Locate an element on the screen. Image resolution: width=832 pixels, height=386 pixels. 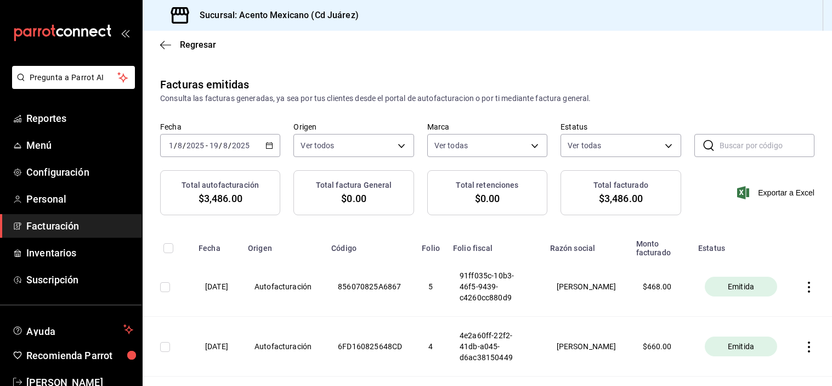
th: Folio fiscal is located at coordinates (495, 245).